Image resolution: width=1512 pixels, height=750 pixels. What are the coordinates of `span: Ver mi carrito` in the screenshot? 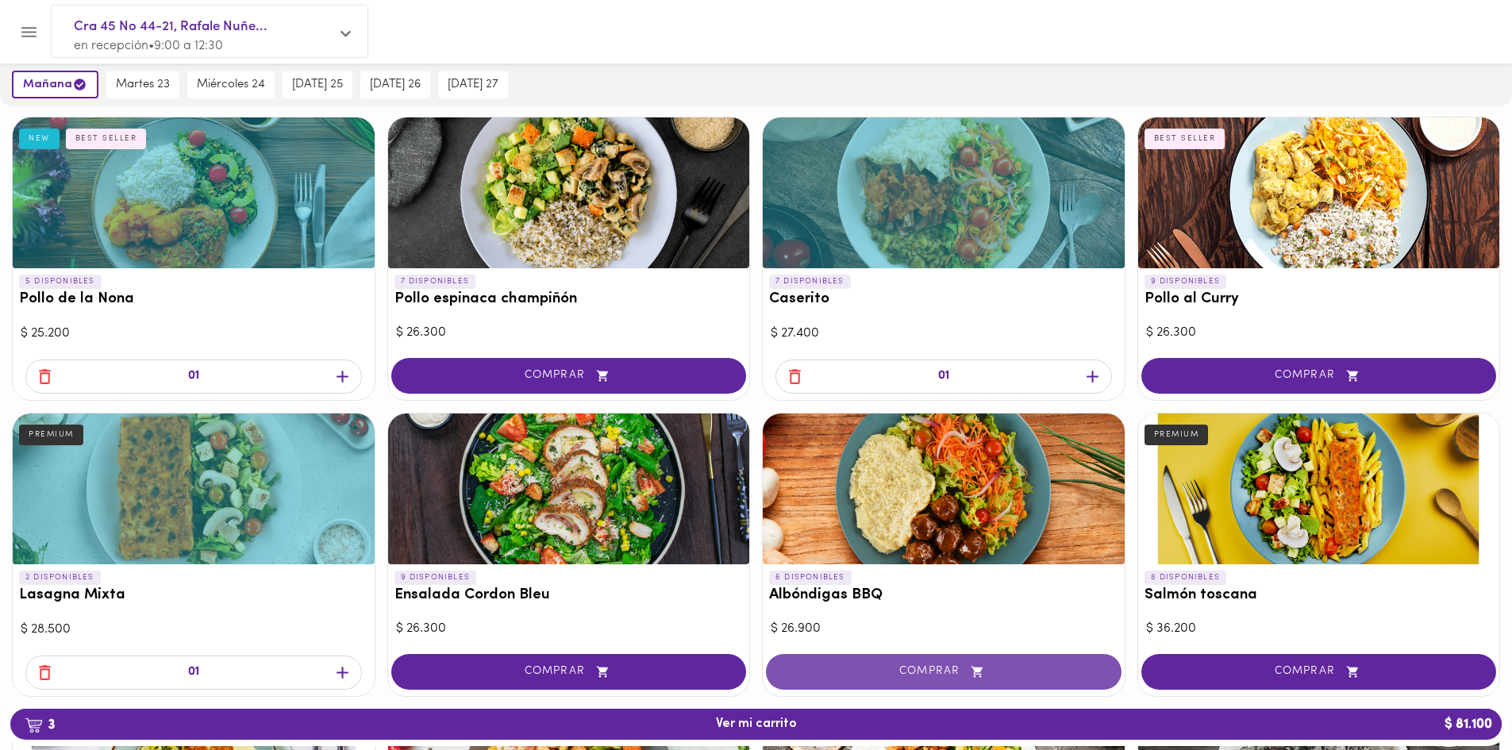 It's located at (757, 724).